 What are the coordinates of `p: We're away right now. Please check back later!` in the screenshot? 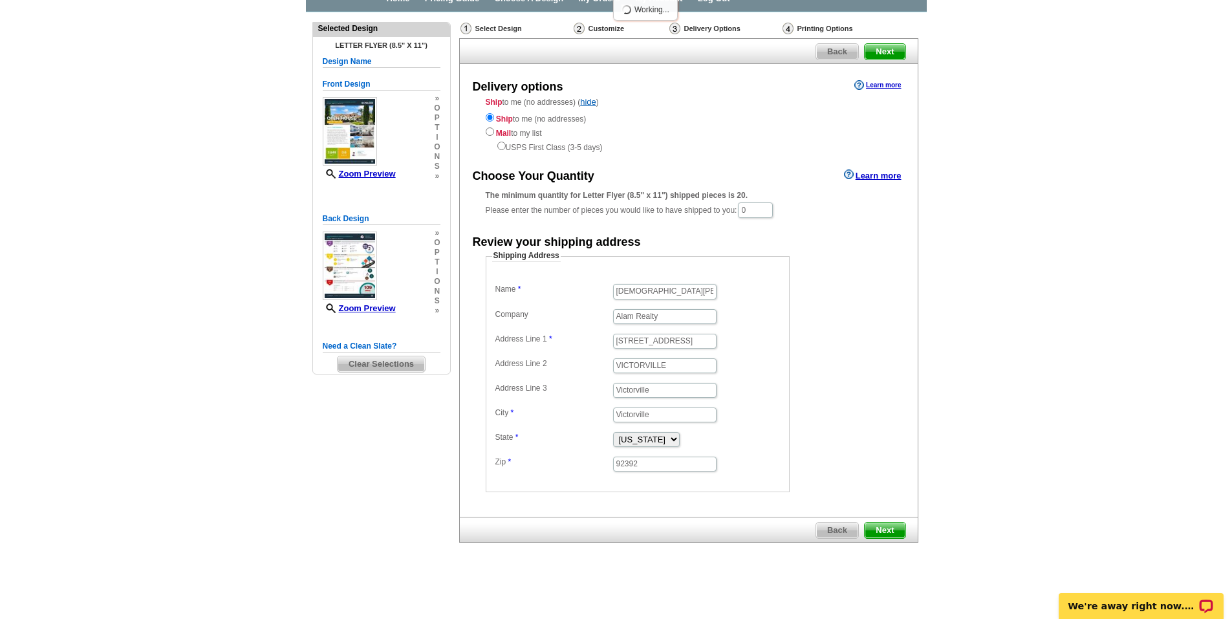 It's located at (82, 28).